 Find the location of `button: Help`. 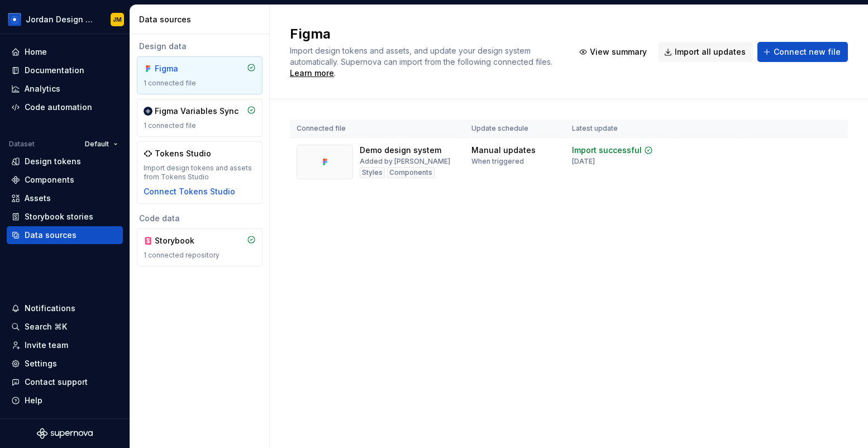

button: Help is located at coordinates (65, 401).